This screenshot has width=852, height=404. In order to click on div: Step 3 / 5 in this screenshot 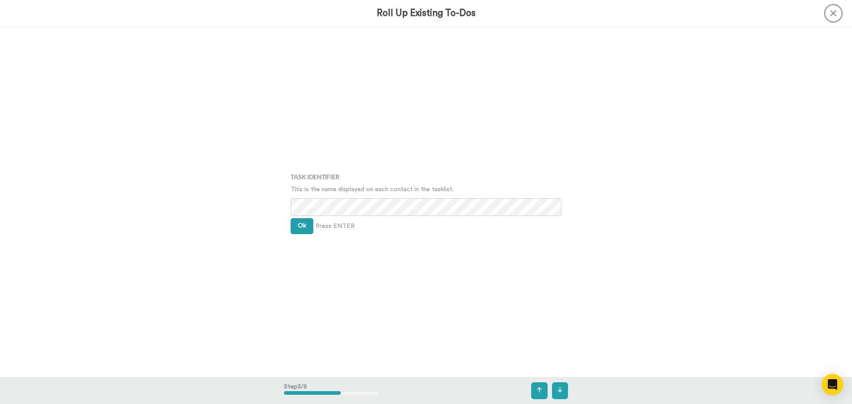, I will do `click(331, 391)`.